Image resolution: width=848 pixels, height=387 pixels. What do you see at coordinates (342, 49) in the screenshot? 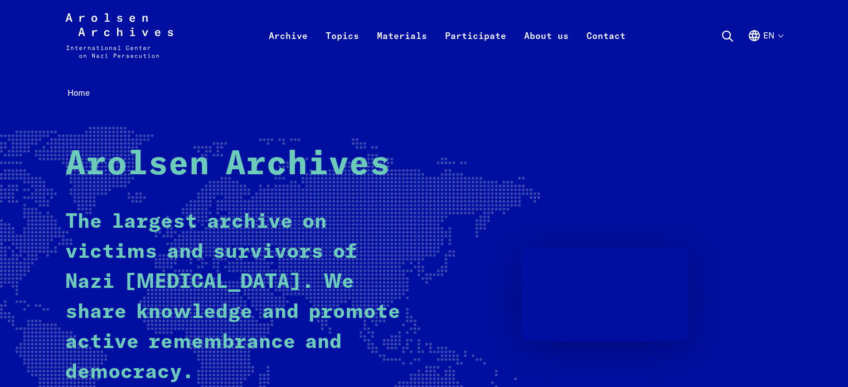
I see `a: Topics` at bounding box center [342, 49].